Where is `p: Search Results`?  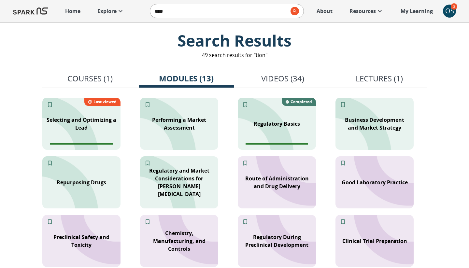
p: Search Results is located at coordinates (235, 40).